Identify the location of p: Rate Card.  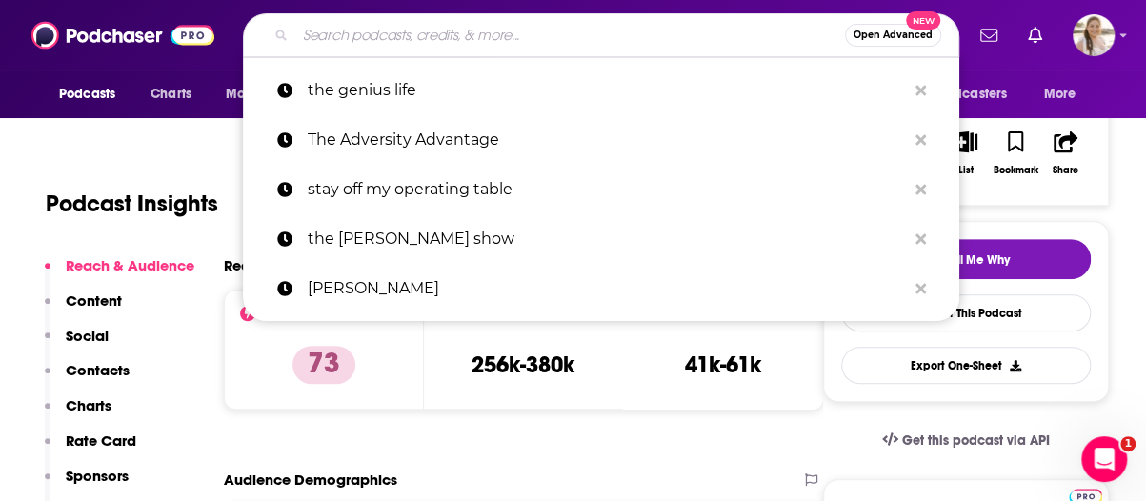
(101, 440).